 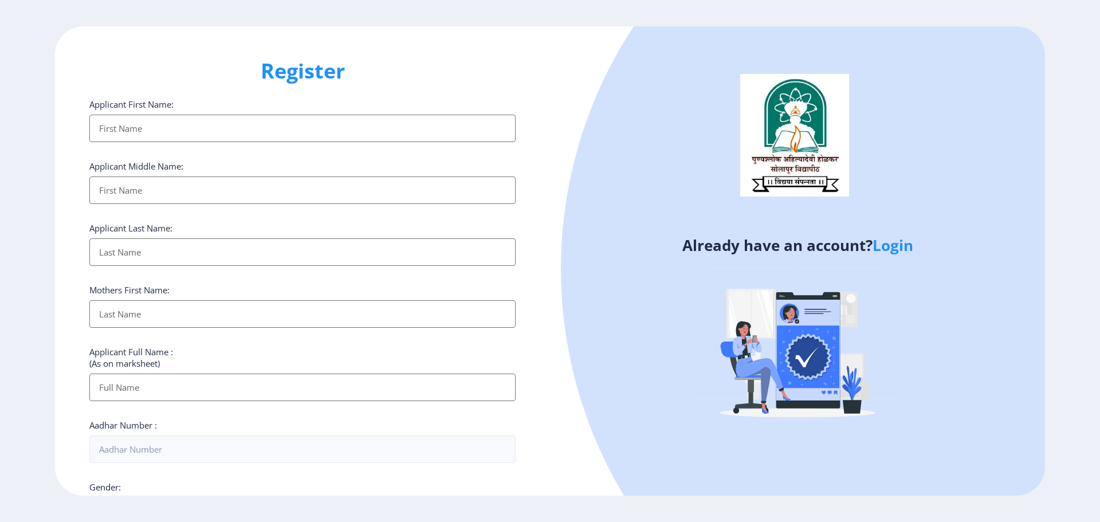 I want to click on img: logo, so click(x=795, y=135).